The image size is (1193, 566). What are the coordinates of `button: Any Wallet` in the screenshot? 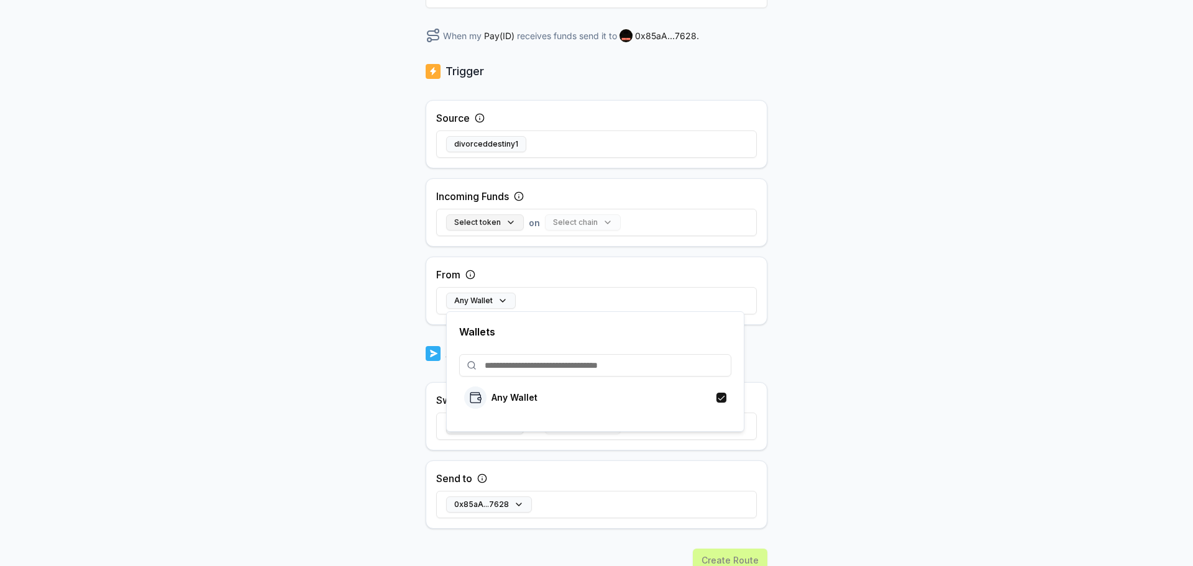 It's located at (481, 301).